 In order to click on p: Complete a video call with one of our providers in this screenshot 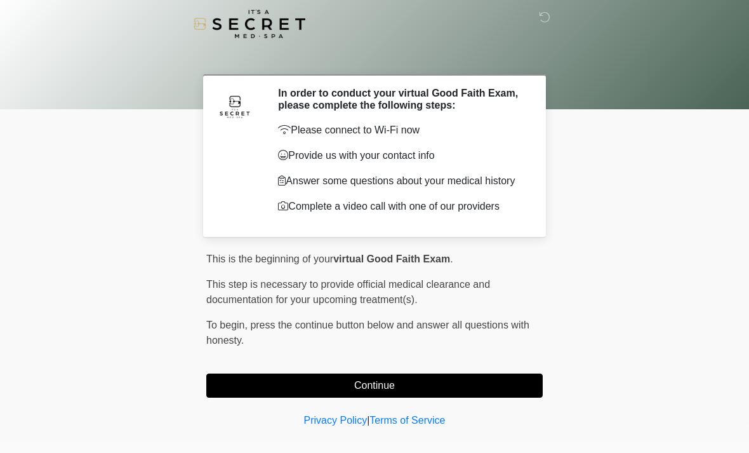, I will do `click(401, 206)`.